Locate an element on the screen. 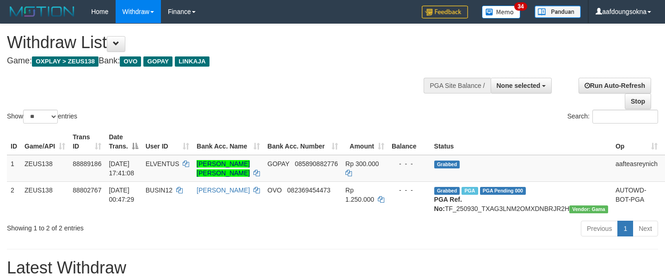 Image resolution: width=665 pixels, height=279 pixels. b: PGA Ref. No: is located at coordinates (448, 204).